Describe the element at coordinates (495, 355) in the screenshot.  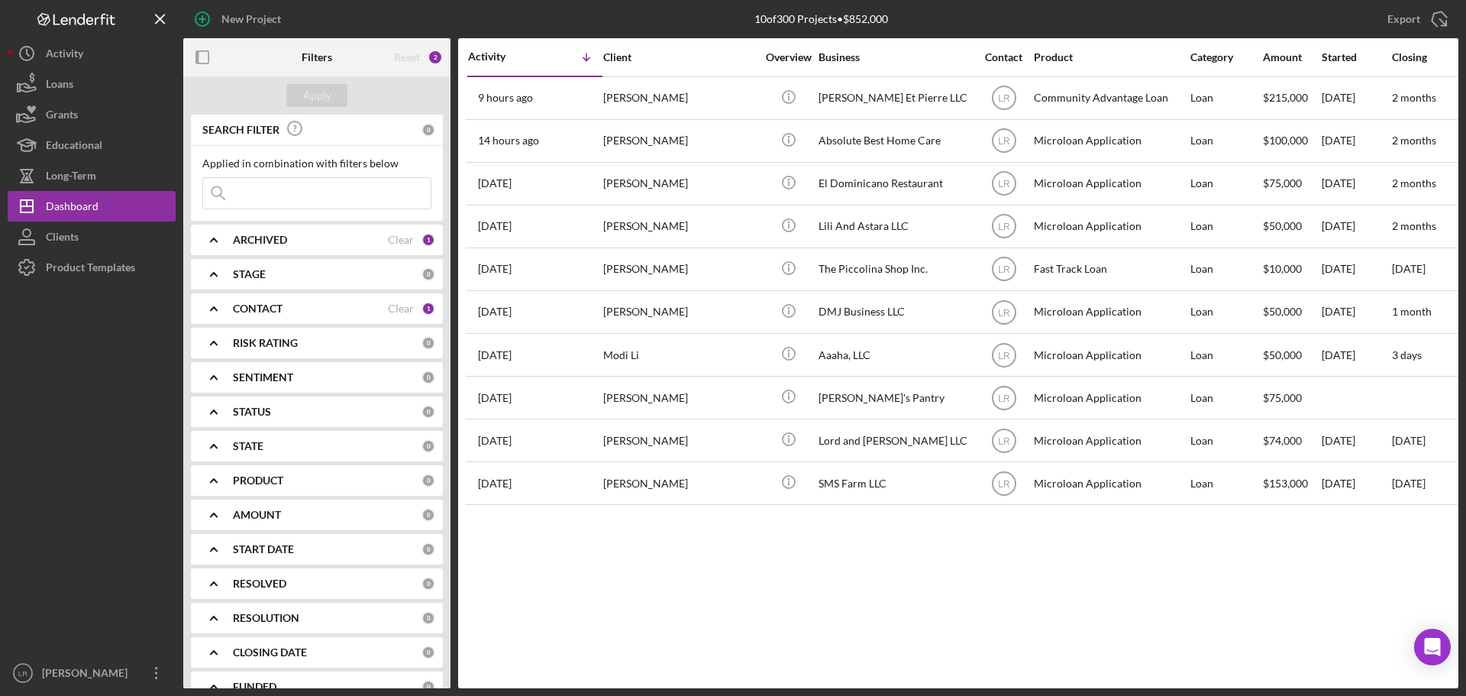
I see `time: 2025-06-26 20:59` at that location.